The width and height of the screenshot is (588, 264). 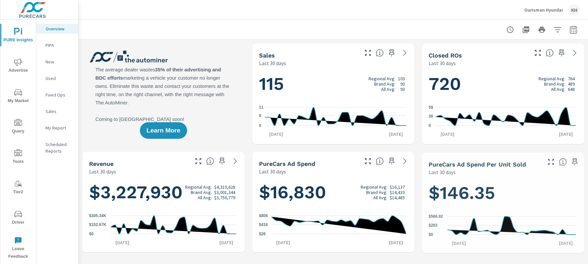 I want to click on text: $152.67K, so click(x=98, y=224).